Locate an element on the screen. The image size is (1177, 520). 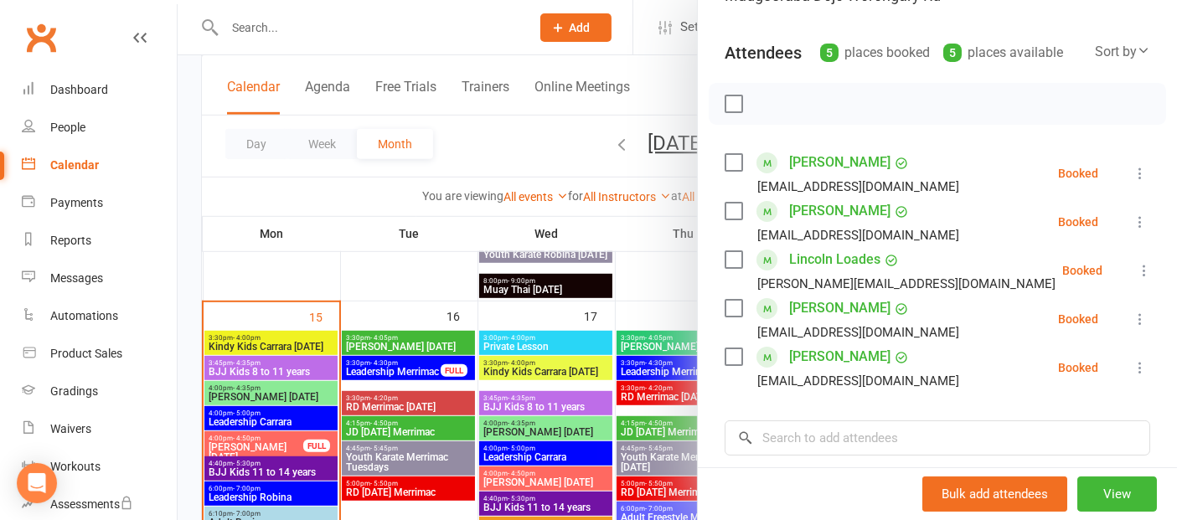
a: Dashboard is located at coordinates (99, 90).